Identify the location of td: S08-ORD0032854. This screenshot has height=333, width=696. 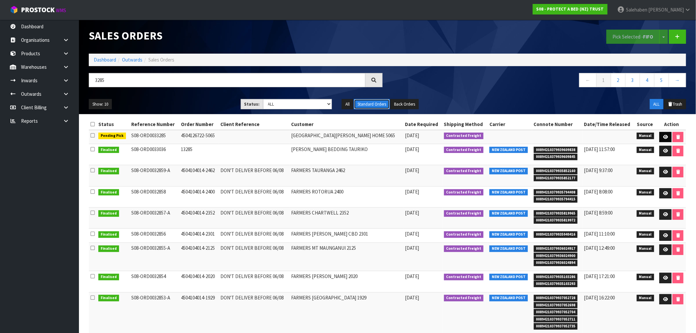
(154, 281).